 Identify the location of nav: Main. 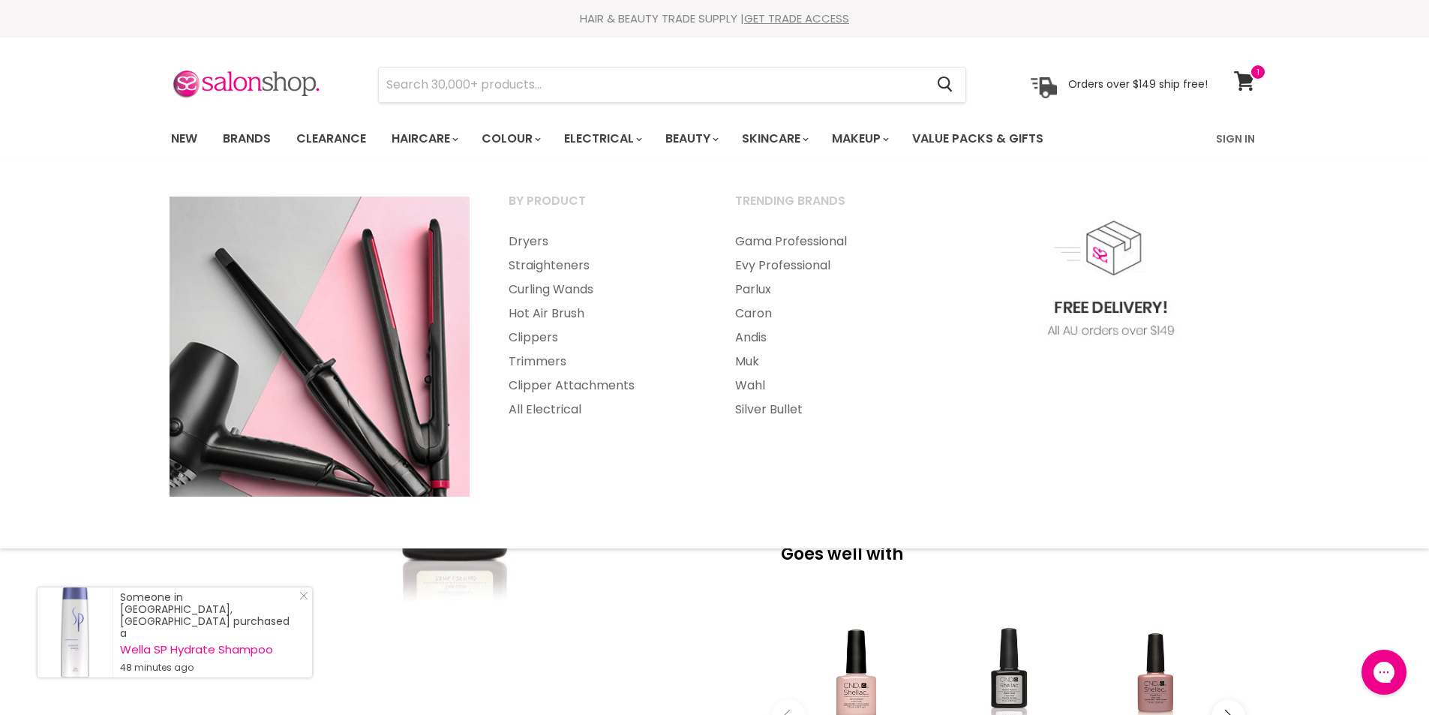
(715, 139).